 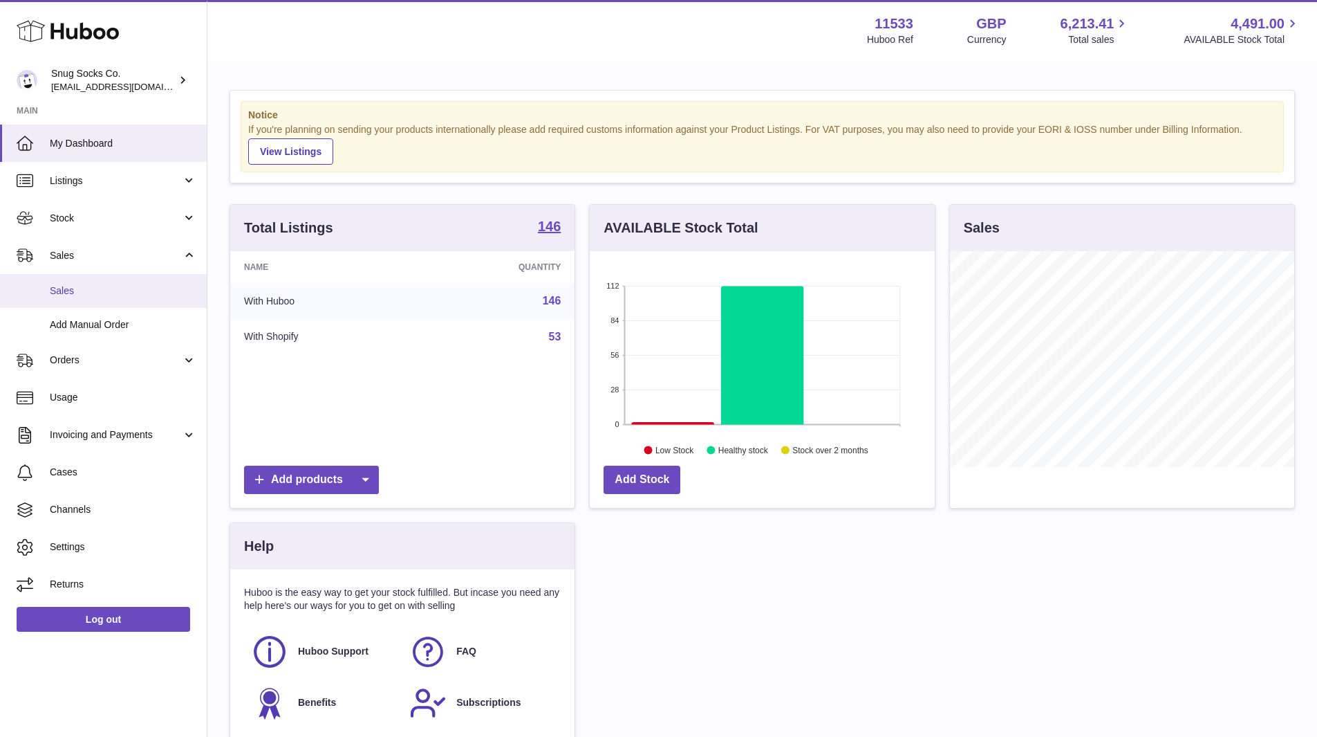 What do you see at coordinates (123, 143) in the screenshot?
I see `span: My Dashboard` at bounding box center [123, 143].